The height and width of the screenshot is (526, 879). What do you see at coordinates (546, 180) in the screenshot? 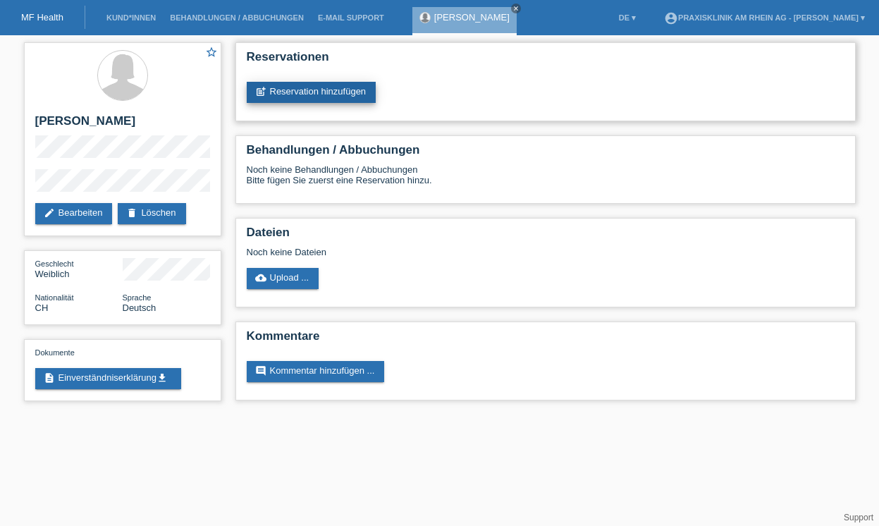
I see `div: Noch keine Behandlungen / Abbuchungen Bitte fügen Sie zuerst eine Reservation hinzu.` at bounding box center [546, 180].